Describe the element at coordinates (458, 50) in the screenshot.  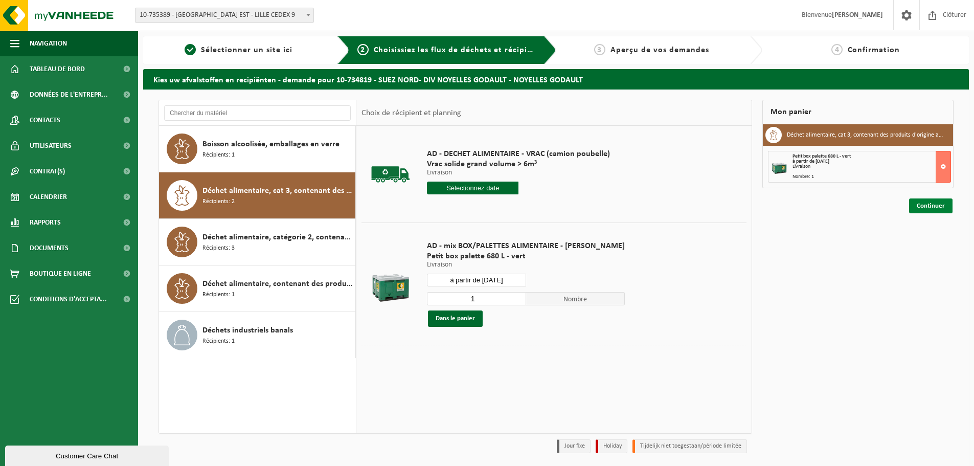
I see `span: Choisissiez les flux de déchets et récipients` at that location.